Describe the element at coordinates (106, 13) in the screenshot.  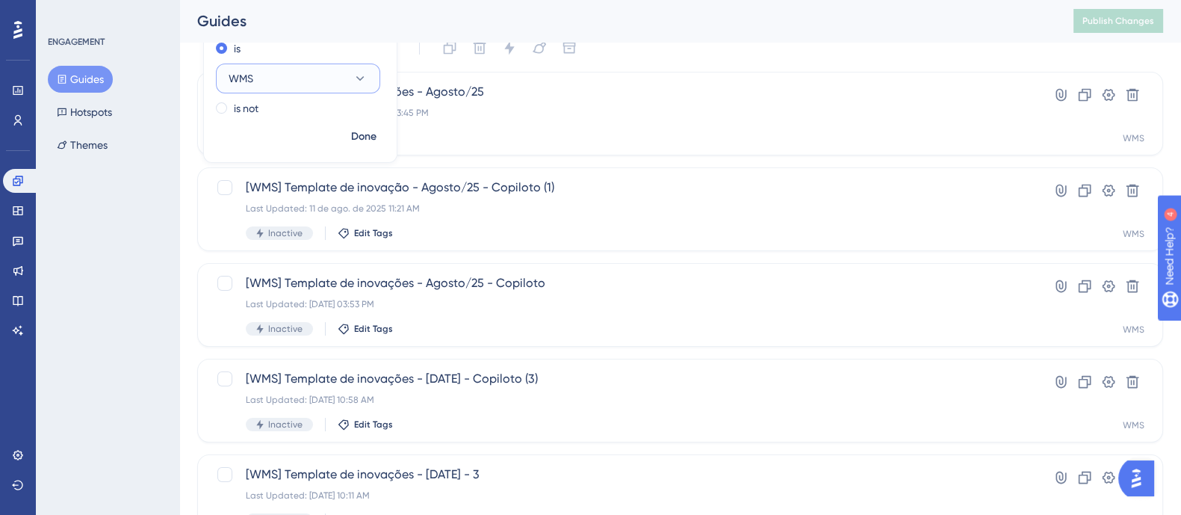
I see `div: 4` at that location.